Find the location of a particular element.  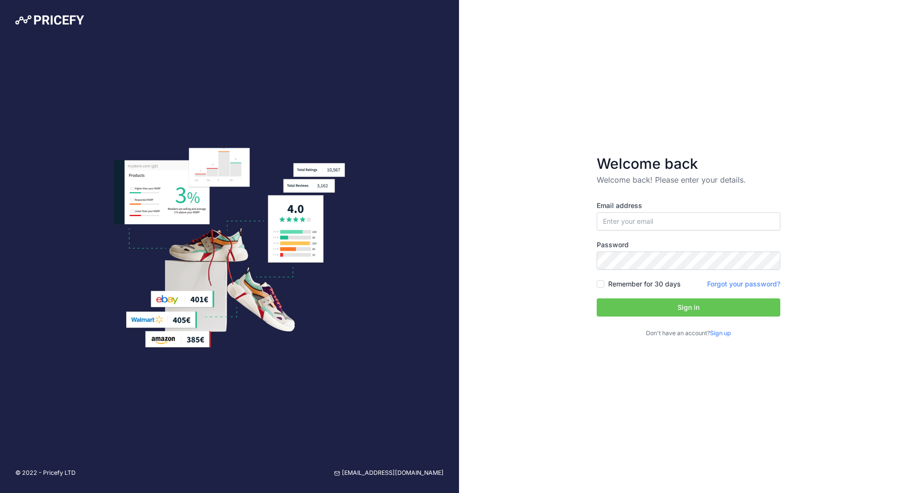

p: Welcome back! Please enter your details. is located at coordinates (688, 180).